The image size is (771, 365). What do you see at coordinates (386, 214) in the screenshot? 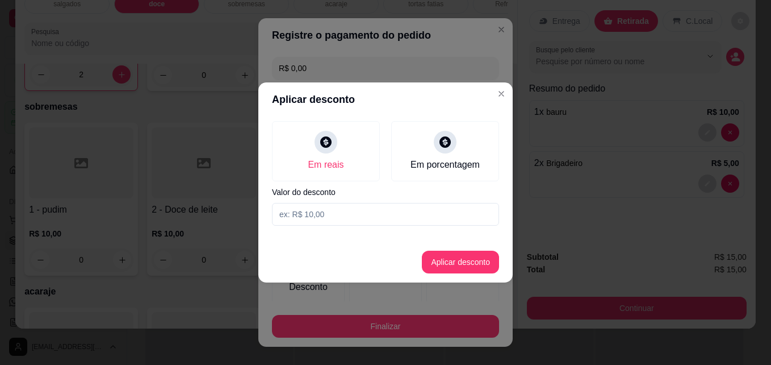
I see `input: Valor do desconto` at bounding box center [386, 214].